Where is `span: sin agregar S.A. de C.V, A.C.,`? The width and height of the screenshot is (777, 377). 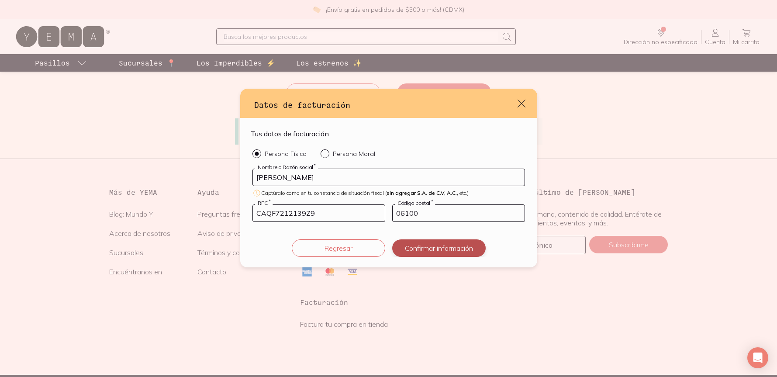
span: sin agregar S.A. de C.V, A.C., is located at coordinates (422, 193).